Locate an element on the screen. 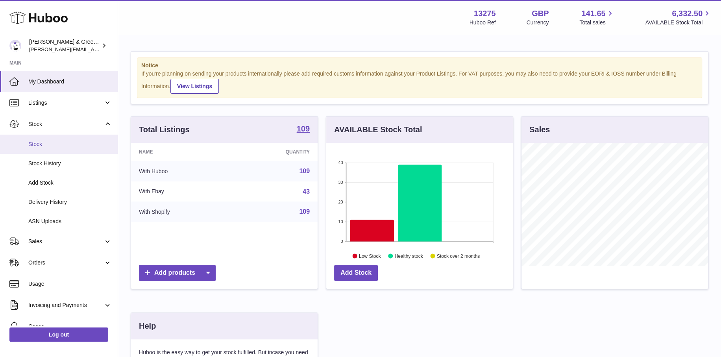 This screenshot has height=357, width=721. text: 40 is located at coordinates (340, 162).